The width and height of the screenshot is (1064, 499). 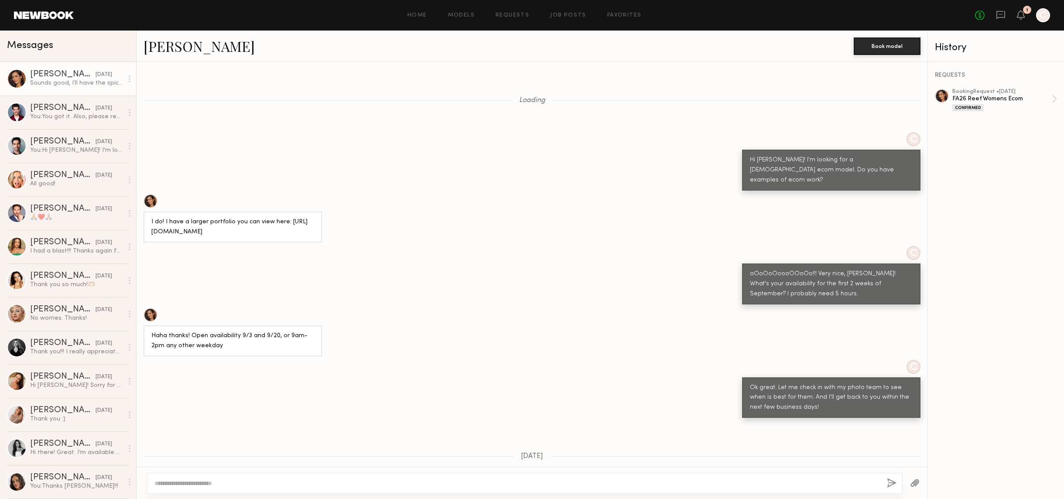 What do you see at coordinates (76, 318) in the screenshot?
I see `div: No worries. Thanks!` at bounding box center [76, 318].